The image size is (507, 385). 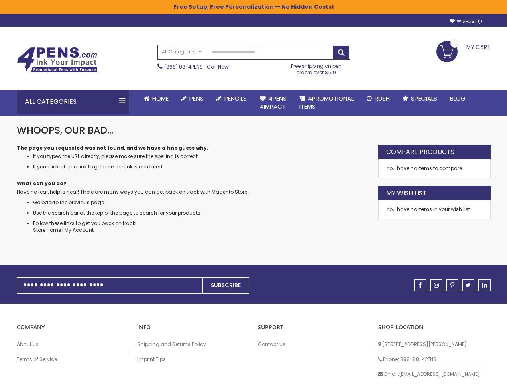 What do you see at coordinates (73, 345) in the screenshot?
I see `a: About Us` at bounding box center [73, 345].